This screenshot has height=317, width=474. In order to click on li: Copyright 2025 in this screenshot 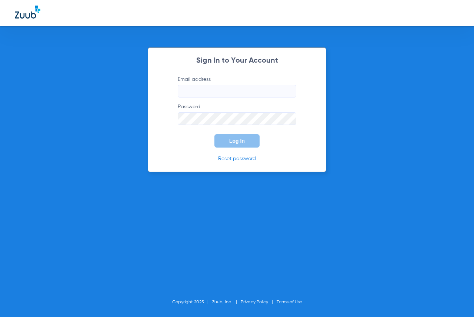, I will do `click(192, 302)`.